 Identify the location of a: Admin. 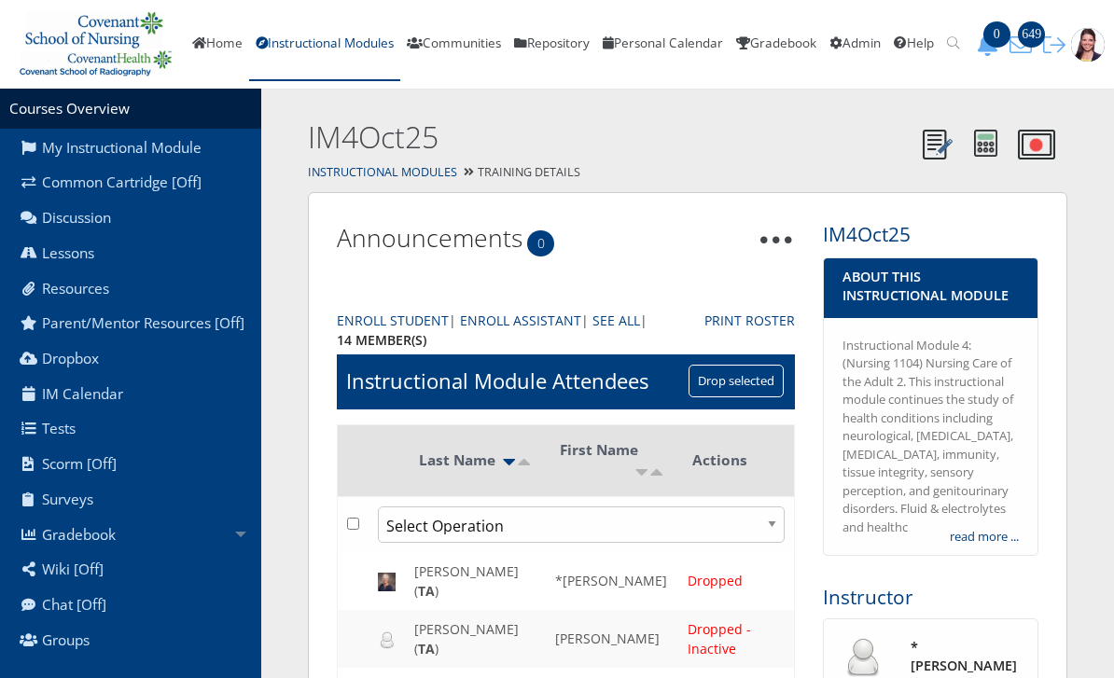
(855, 45).